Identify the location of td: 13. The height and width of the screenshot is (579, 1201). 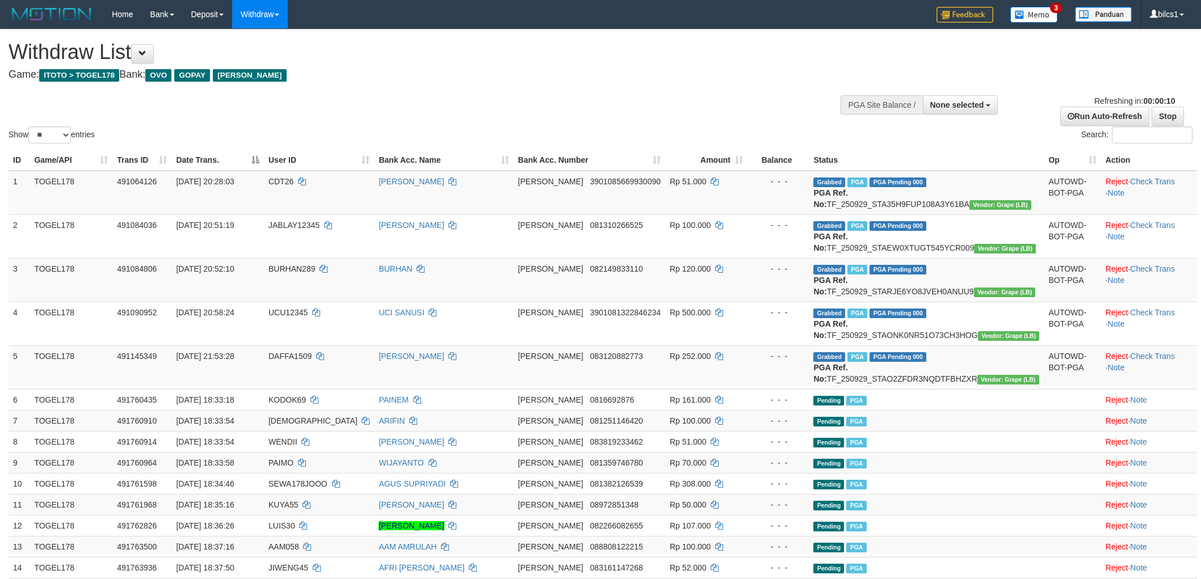
(19, 546).